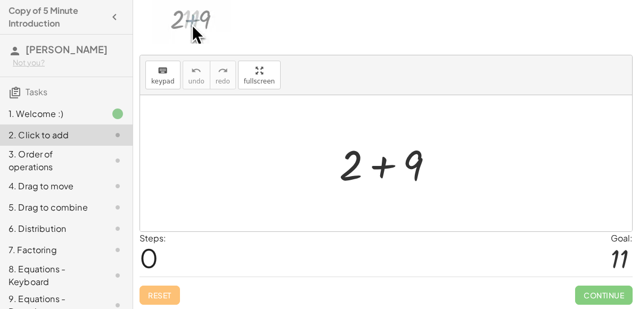  Describe the element at coordinates (51, 208) in the screenshot. I see `div: 5. Drag to combine` at that location.